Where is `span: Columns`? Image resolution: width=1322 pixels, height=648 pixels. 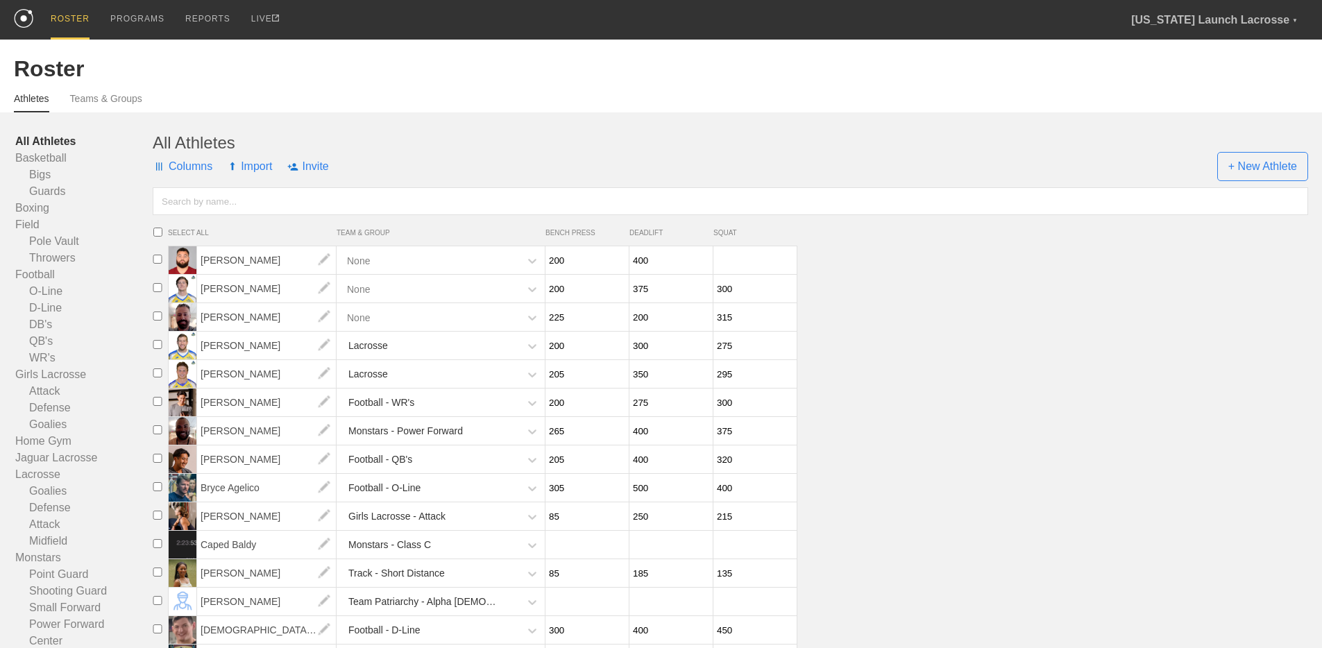 span: Columns is located at coordinates (182, 167).